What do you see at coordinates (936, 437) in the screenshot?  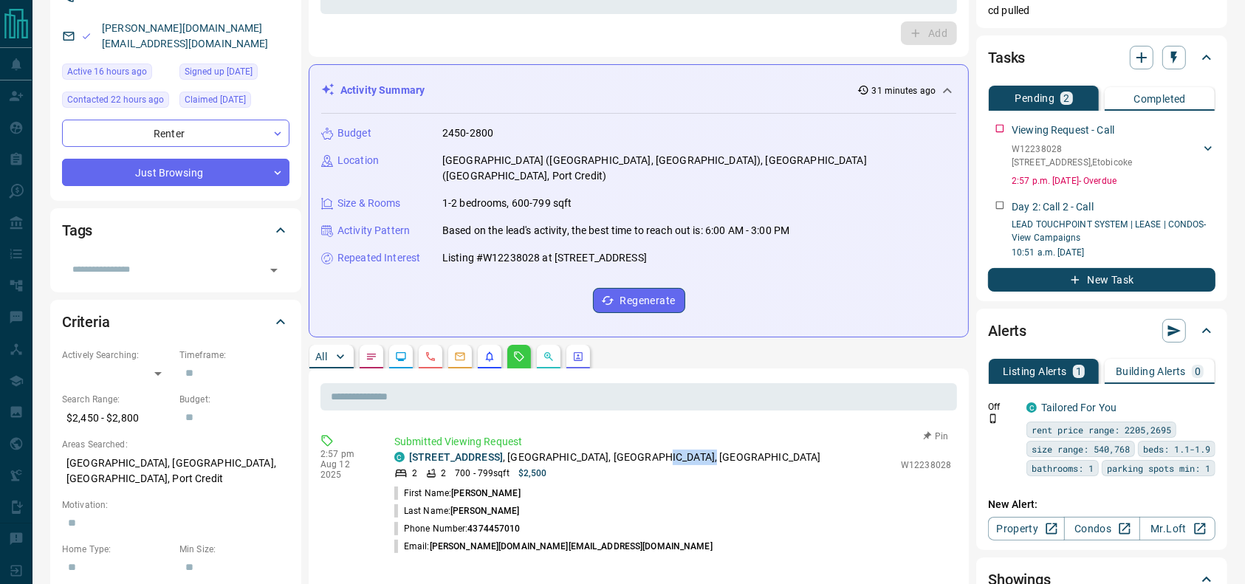 I see `button: Pin` at bounding box center [936, 437].